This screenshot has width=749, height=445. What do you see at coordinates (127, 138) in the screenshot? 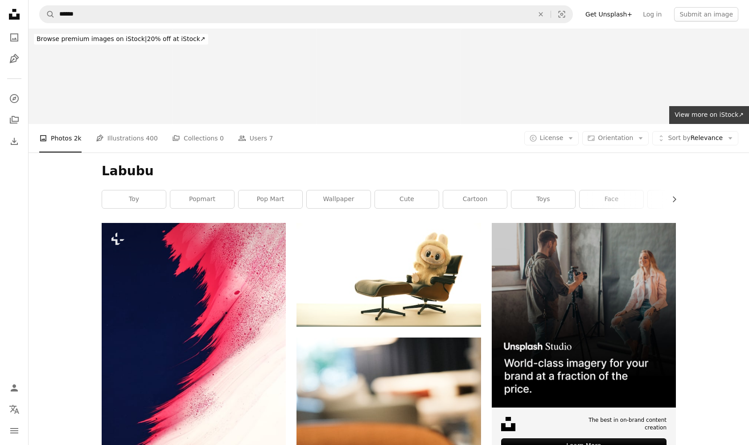
I see `a: Illustrations 400` at bounding box center [127, 138].